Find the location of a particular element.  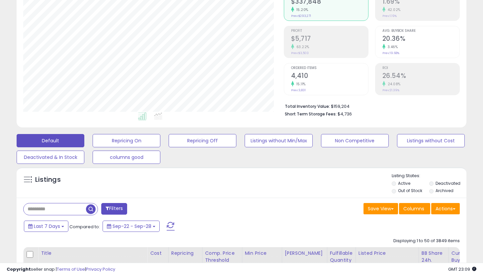

small: Prev: 1.19% is located at coordinates (390, 16).